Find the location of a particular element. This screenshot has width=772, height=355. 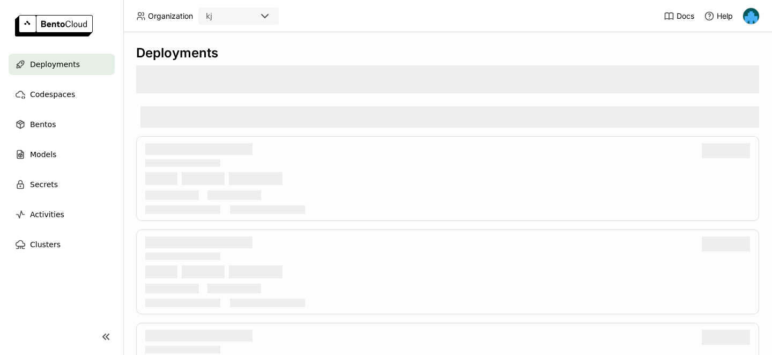

div: kj is located at coordinates (209, 16).